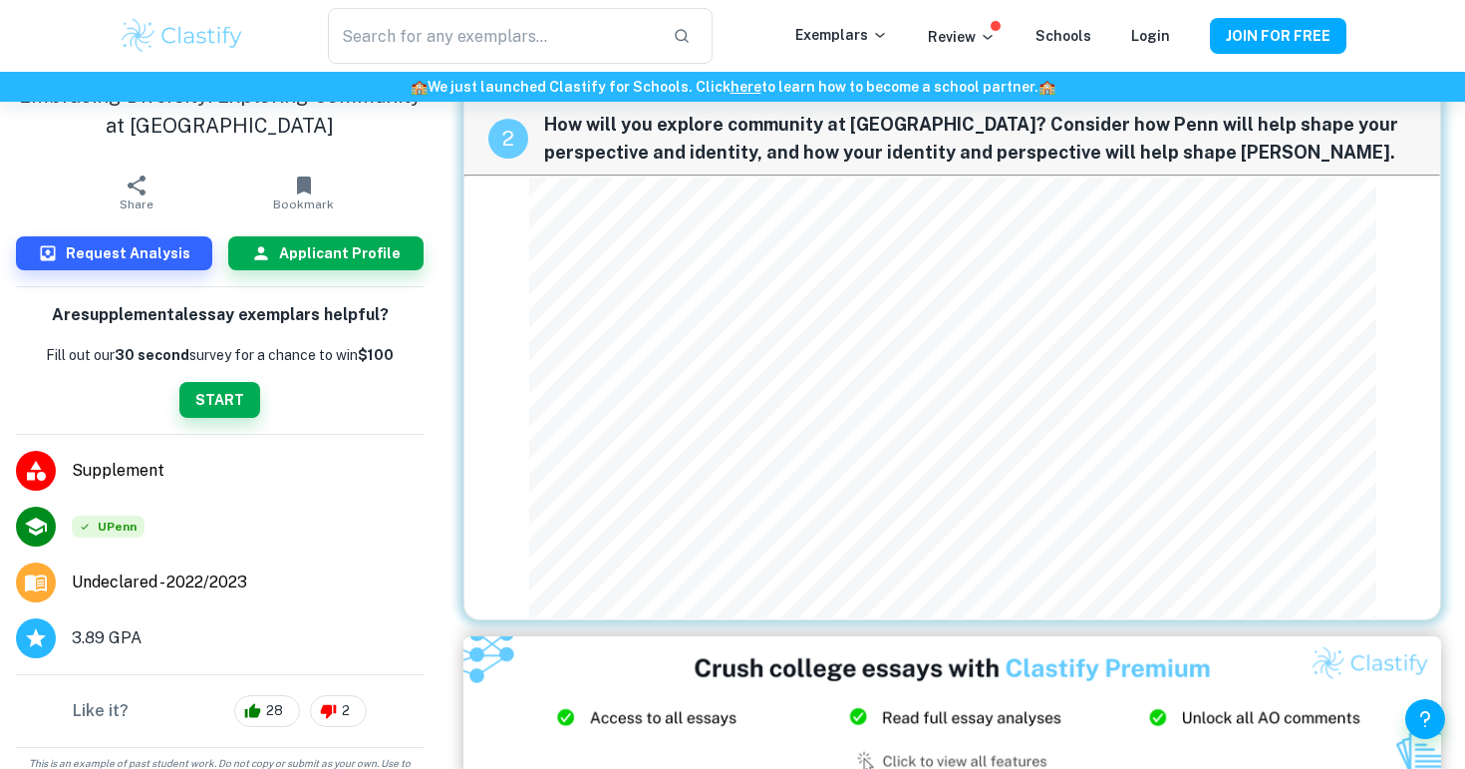 The height and width of the screenshot is (769, 1465). I want to click on span: Bookmark, so click(303, 204).